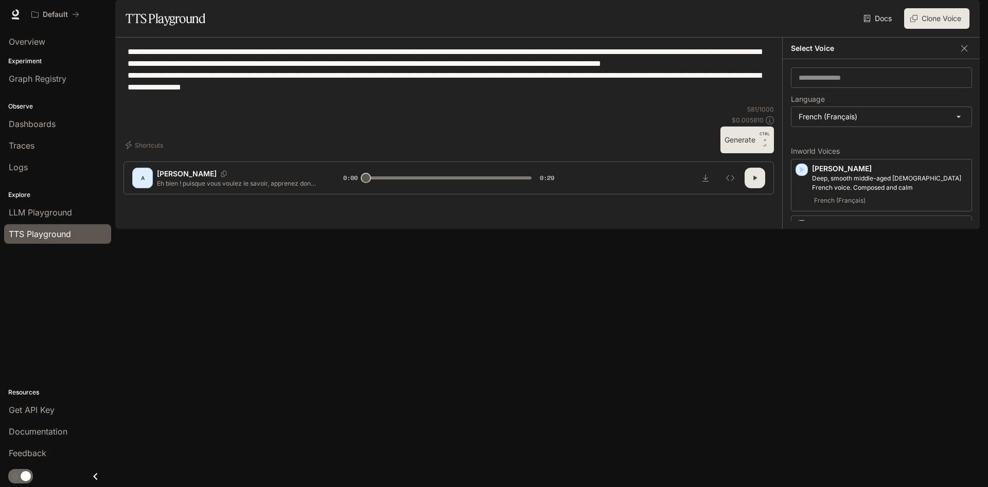 The image size is (988, 487). Describe the element at coordinates (55, 14) in the screenshot. I see `p: Default` at that location.